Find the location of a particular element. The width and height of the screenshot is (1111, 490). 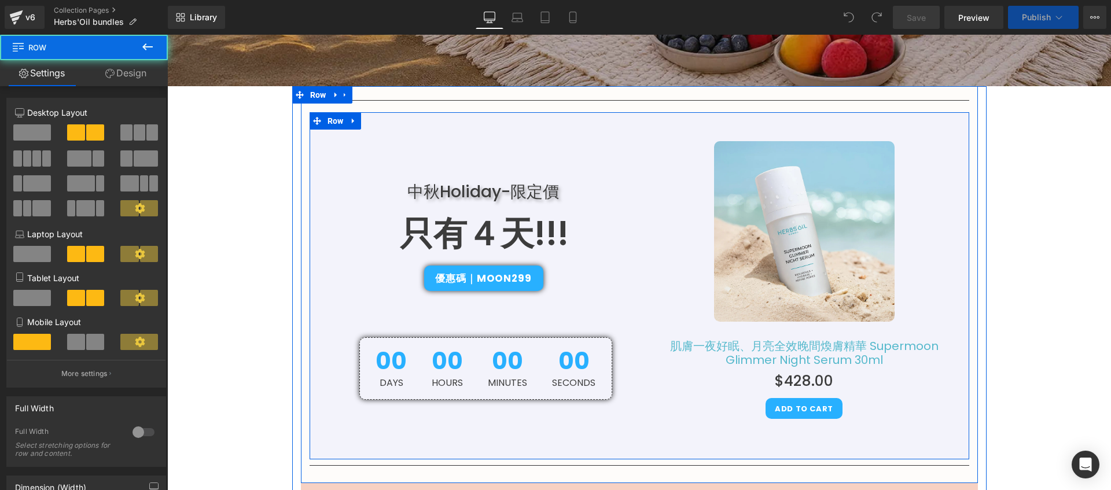

span: Publish is located at coordinates (1036, 17).